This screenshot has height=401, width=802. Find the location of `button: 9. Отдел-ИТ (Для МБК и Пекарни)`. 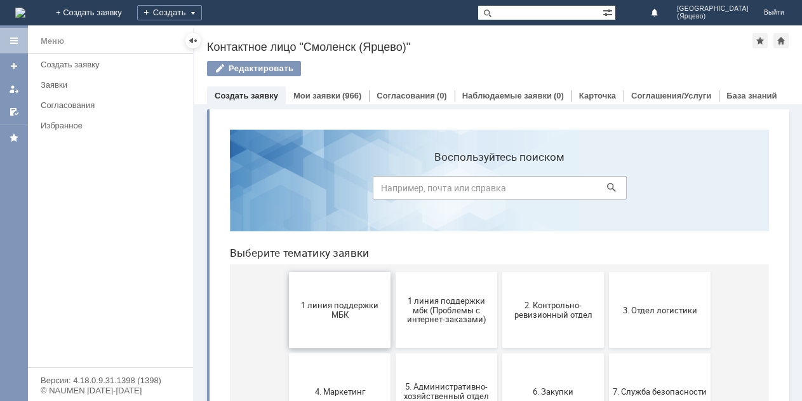

button: 9. Отдел-ИТ (Для МБК и Пекарни) is located at coordinates (227, 353).